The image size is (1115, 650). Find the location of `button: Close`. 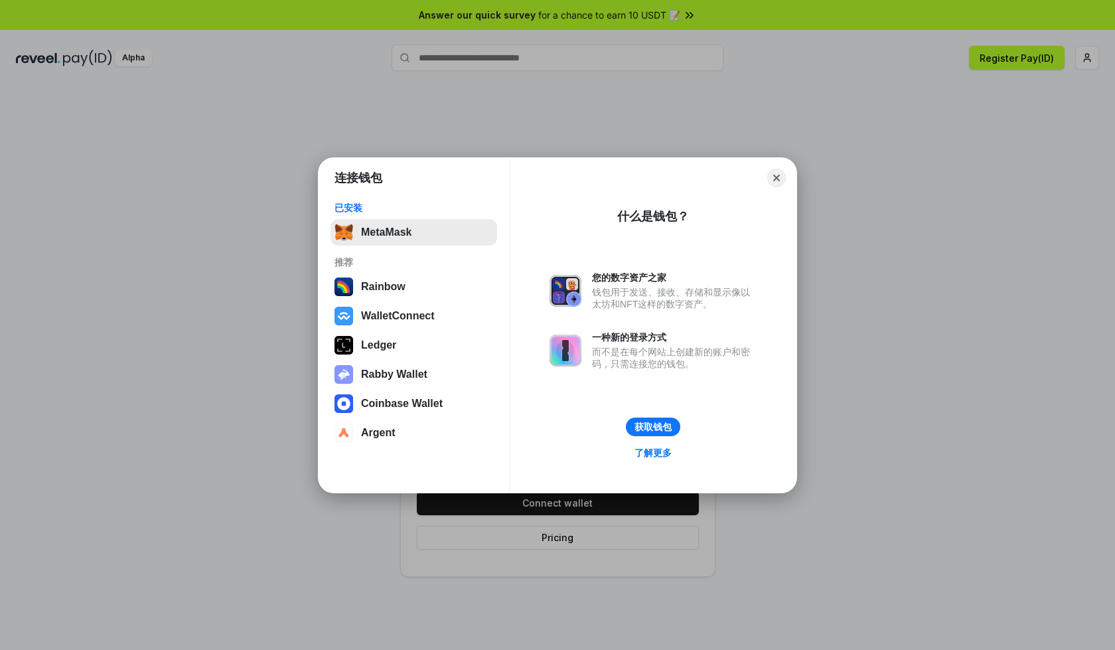

button: Close is located at coordinates (777, 178).